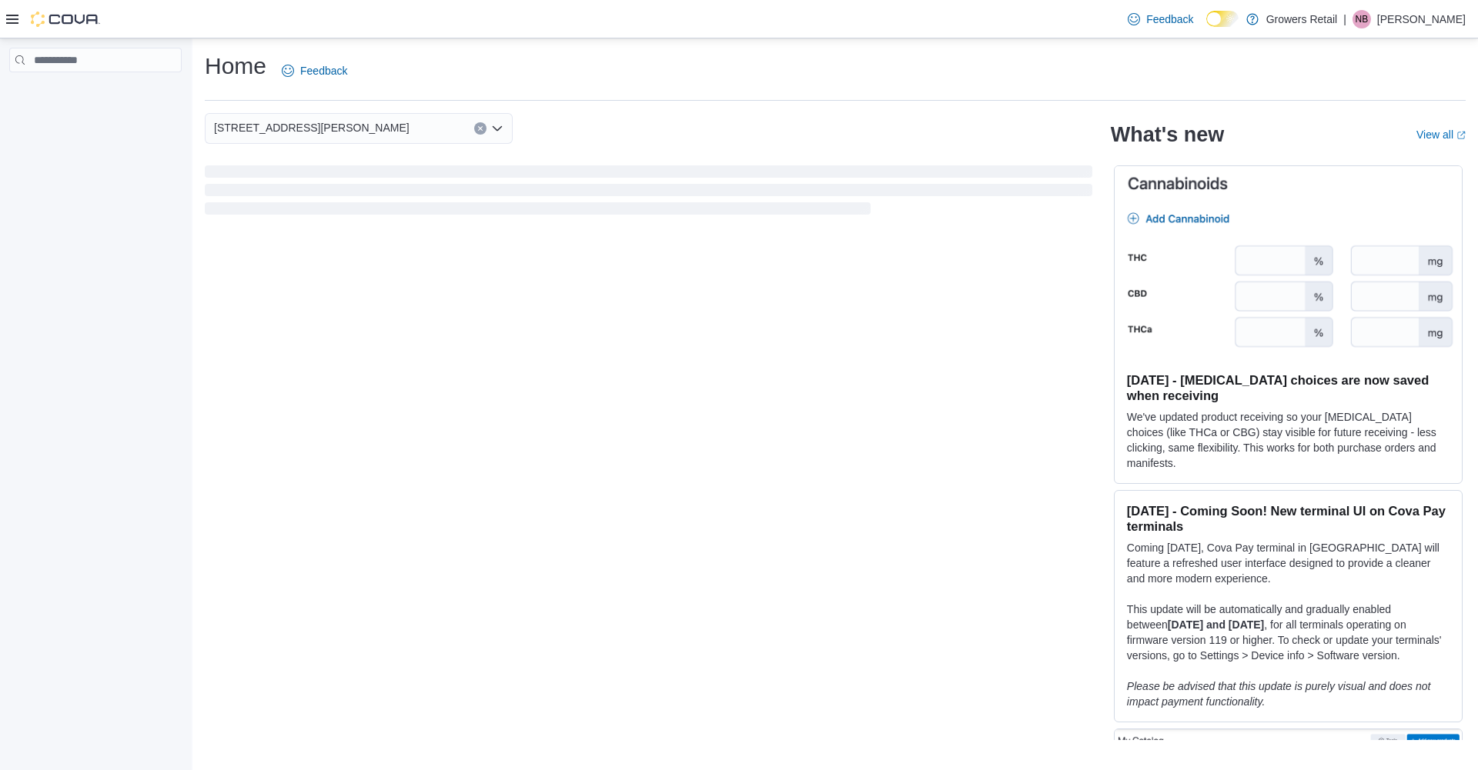 The width and height of the screenshot is (1478, 770). I want to click on span: Dark Mode, so click(1206, 27).